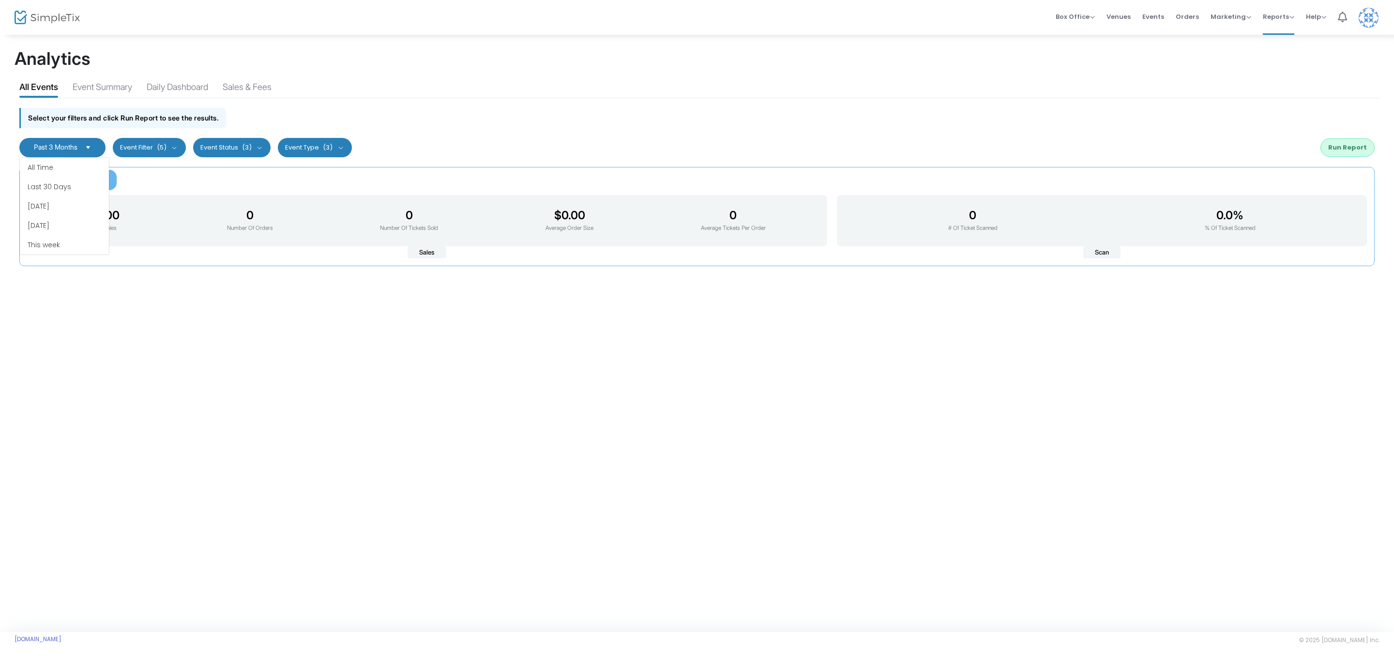 Image resolution: width=1394 pixels, height=661 pixels. I want to click on p: % Of Ticket Scanned, so click(1229, 228).